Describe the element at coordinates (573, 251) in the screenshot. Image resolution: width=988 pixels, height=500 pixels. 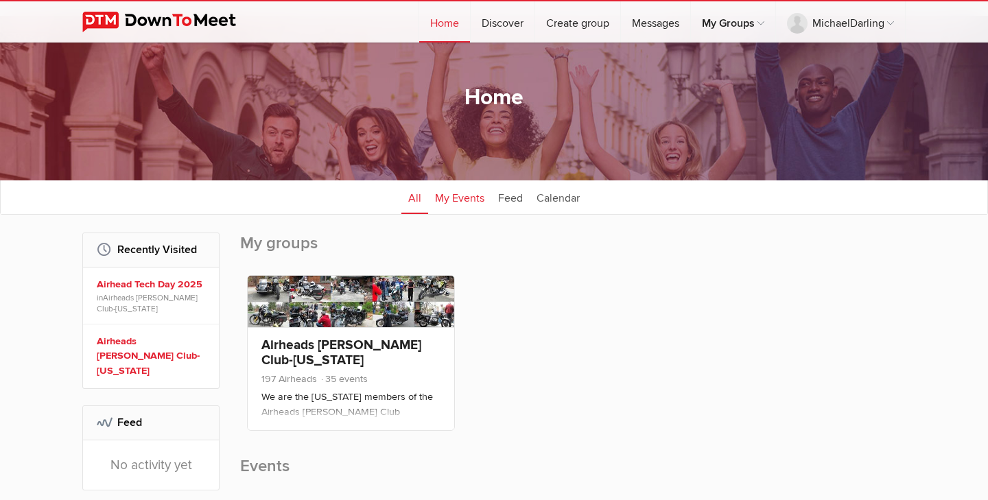
I see `h2: My groups` at that location.